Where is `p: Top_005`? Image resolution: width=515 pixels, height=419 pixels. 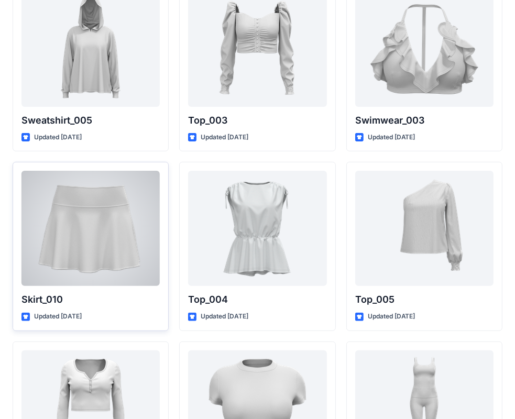 p: Top_005 is located at coordinates (424, 300).